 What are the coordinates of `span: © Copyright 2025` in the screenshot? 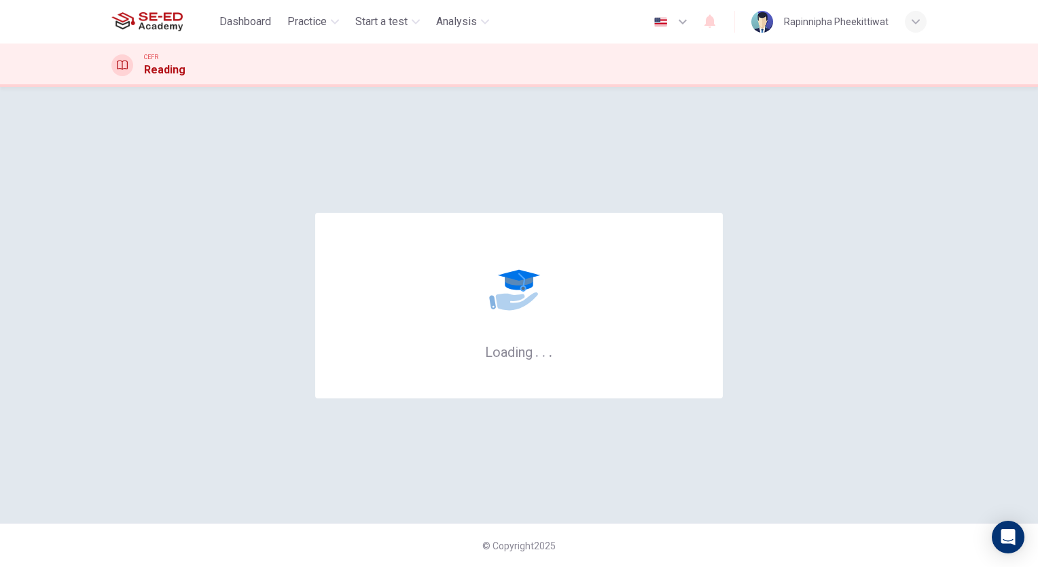 It's located at (519, 546).